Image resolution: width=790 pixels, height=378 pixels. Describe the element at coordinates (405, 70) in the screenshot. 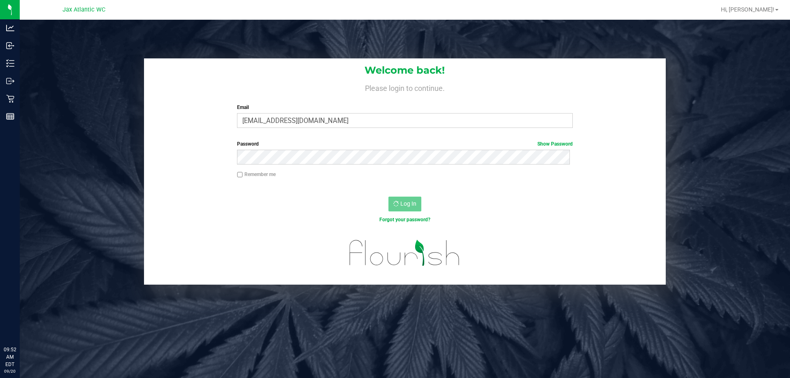

I see `h1: Welcome back!` at that location.